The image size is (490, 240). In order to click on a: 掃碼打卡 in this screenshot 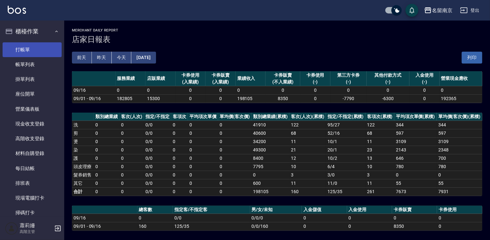, I will do `click(32, 213)`.